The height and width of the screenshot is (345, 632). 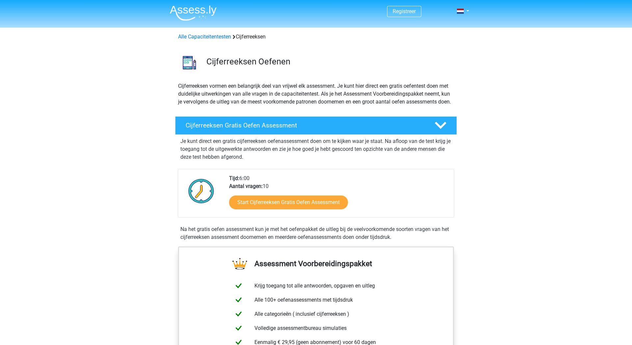 What do you see at coordinates (316, 149) in the screenshot?
I see `p: Je kunt direct een gratis cijferreeksen oefenassessment doen om te kijken waar je staat. Na afloo...` at bounding box center [316, 149].